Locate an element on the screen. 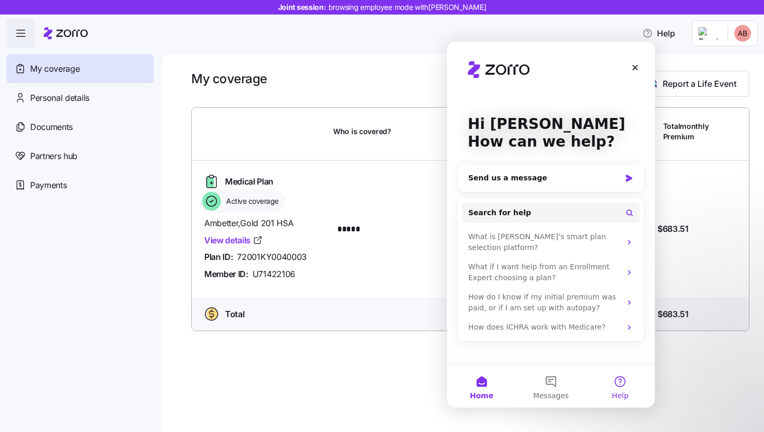 The width and height of the screenshot is (764, 432). span: Ambetter , Gold 201 HSA is located at coordinates (265, 223).